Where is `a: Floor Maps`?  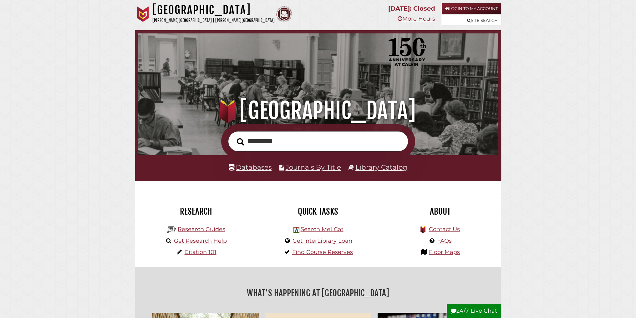
a: Floor Maps is located at coordinates (444, 252).